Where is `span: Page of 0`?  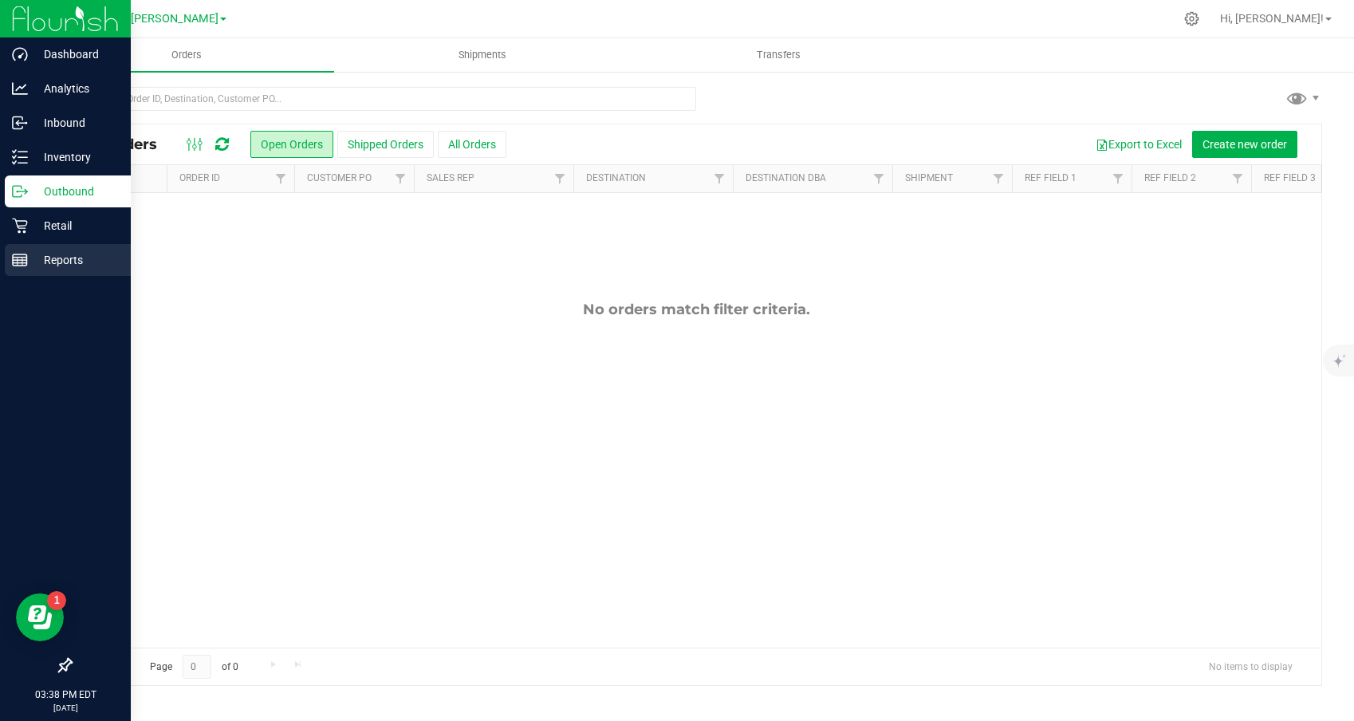 span: Page of 0 is located at coordinates (194, 667).